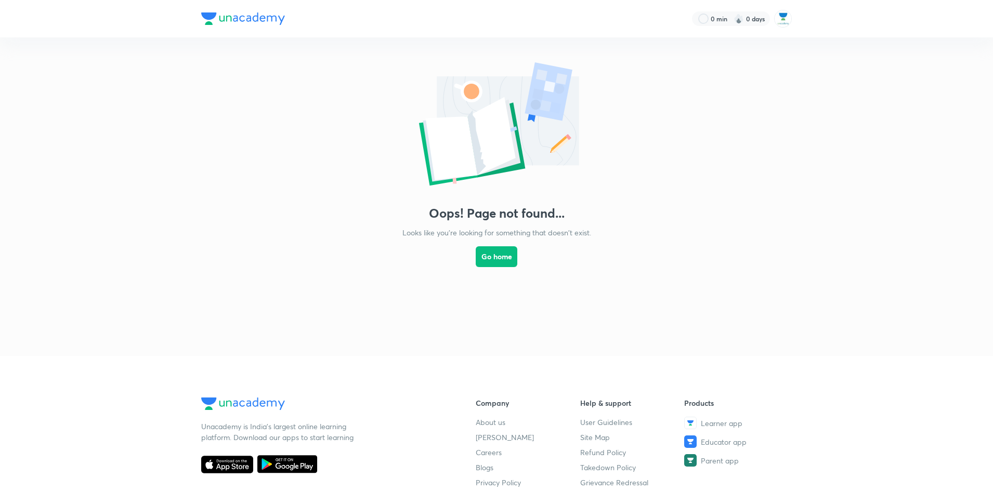 Image resolution: width=993 pixels, height=491 pixels. I want to click on a: Careers, so click(528, 452).